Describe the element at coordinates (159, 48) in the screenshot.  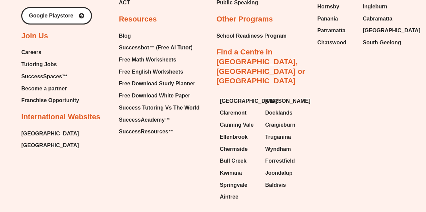
I see `a: Successbot™ (Free AI Tutor)` at that location.